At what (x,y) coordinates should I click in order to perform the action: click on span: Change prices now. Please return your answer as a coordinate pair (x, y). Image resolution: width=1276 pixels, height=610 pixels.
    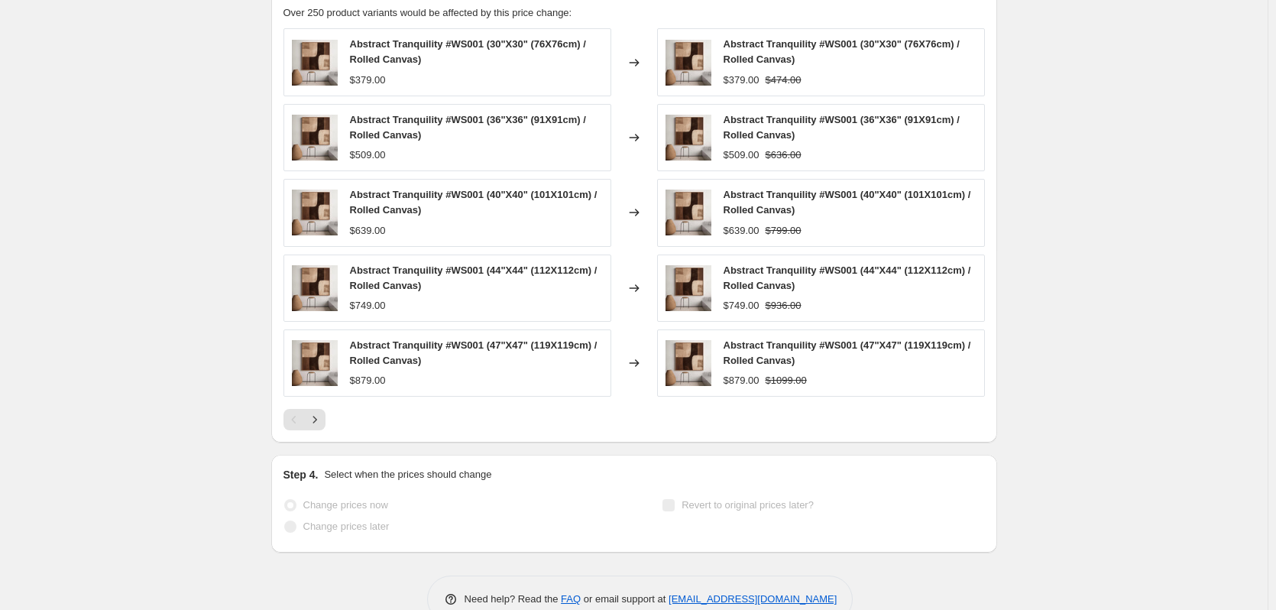
    Looking at the image, I should click on (345, 504).